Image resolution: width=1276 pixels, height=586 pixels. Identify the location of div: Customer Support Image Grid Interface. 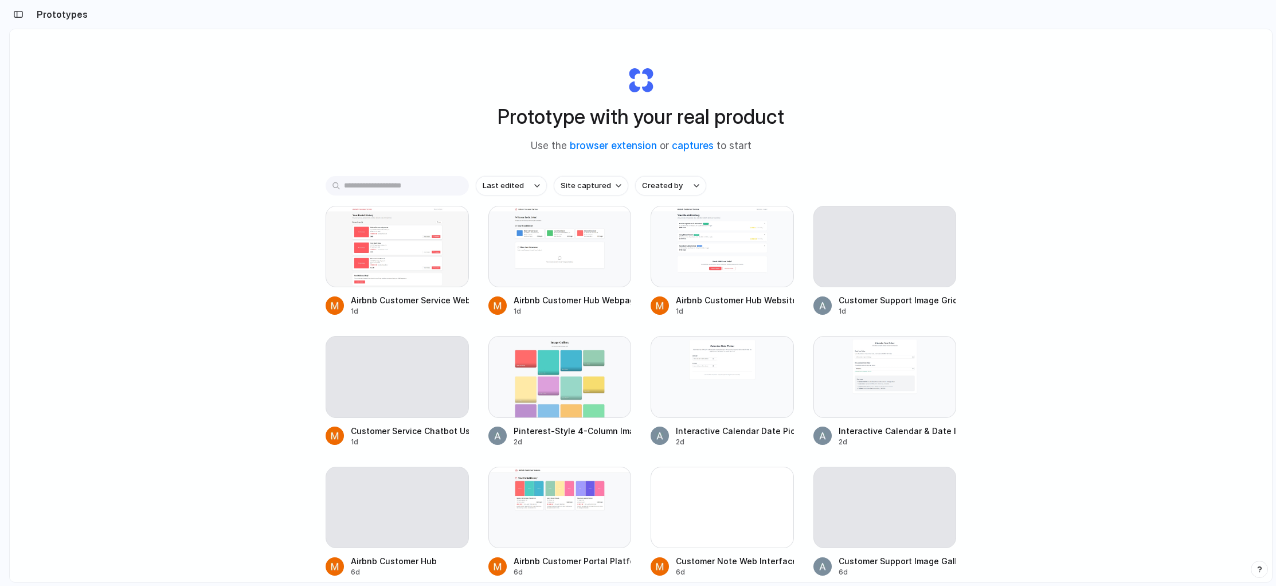
(897, 300).